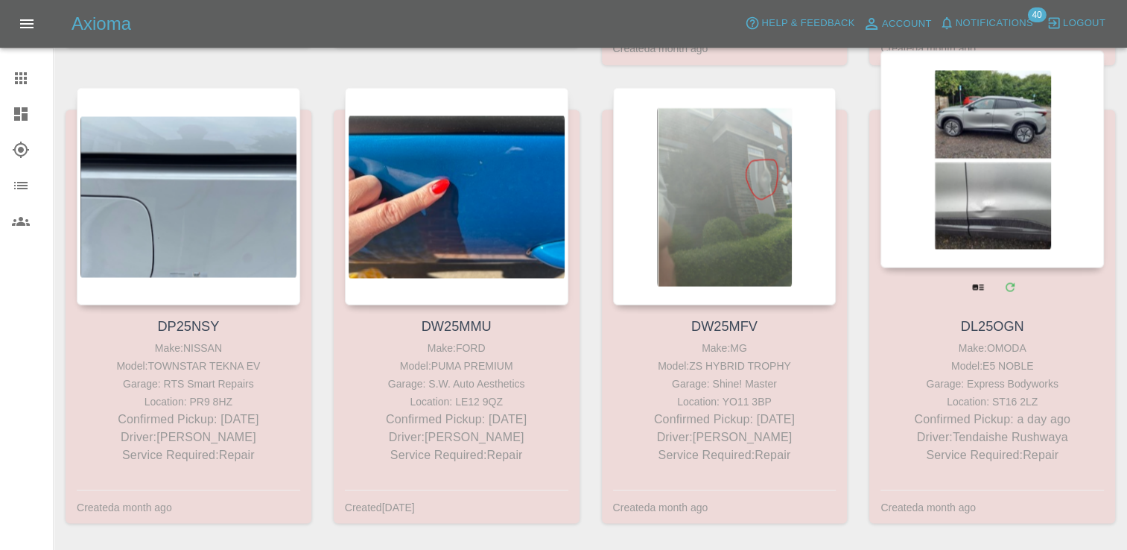 Image resolution: width=1127 pixels, height=550 pixels. I want to click on div: Model: PUMA PREMIUM, so click(457, 365).